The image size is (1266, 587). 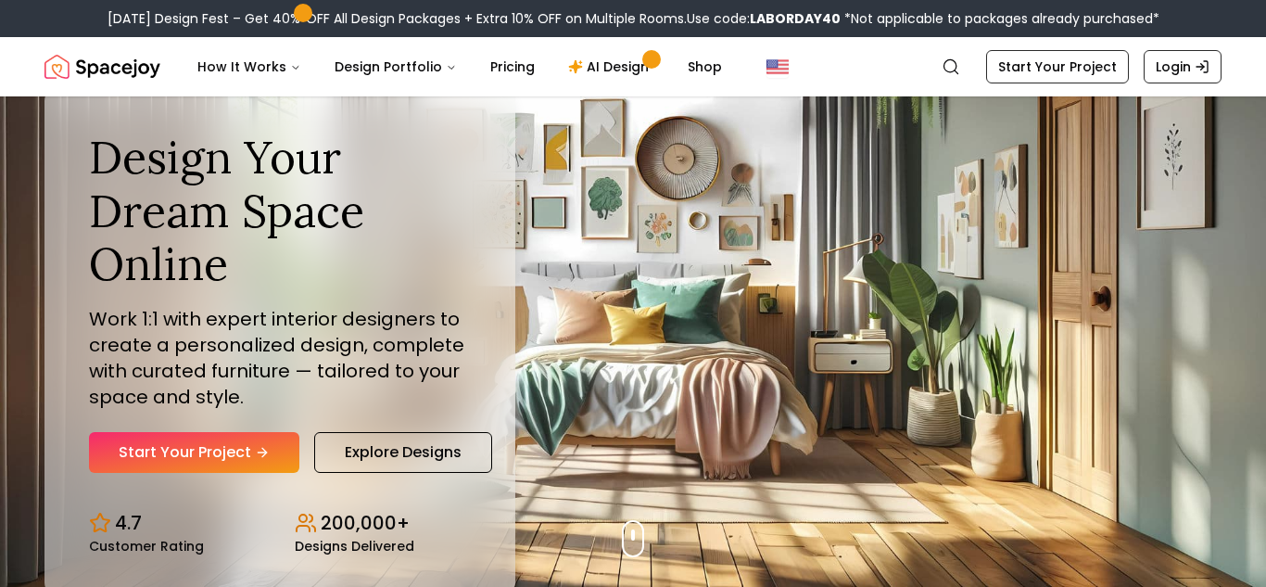 What do you see at coordinates (704, 67) in the screenshot?
I see `a: Shop` at bounding box center [704, 67].